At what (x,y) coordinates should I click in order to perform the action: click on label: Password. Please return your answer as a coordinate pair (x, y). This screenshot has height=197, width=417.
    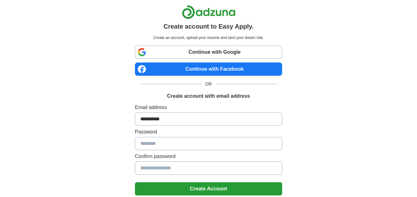
    Looking at the image, I should click on (208, 132).